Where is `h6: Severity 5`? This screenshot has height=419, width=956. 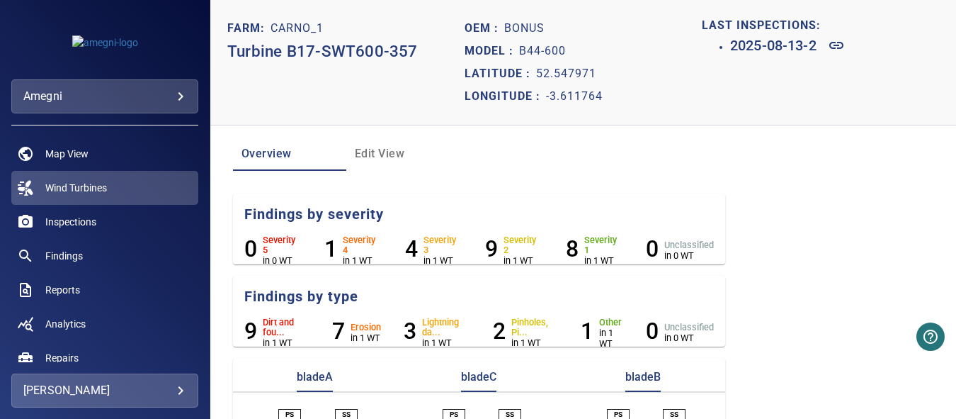 h6: Severity 5 is located at coordinates (282, 245).